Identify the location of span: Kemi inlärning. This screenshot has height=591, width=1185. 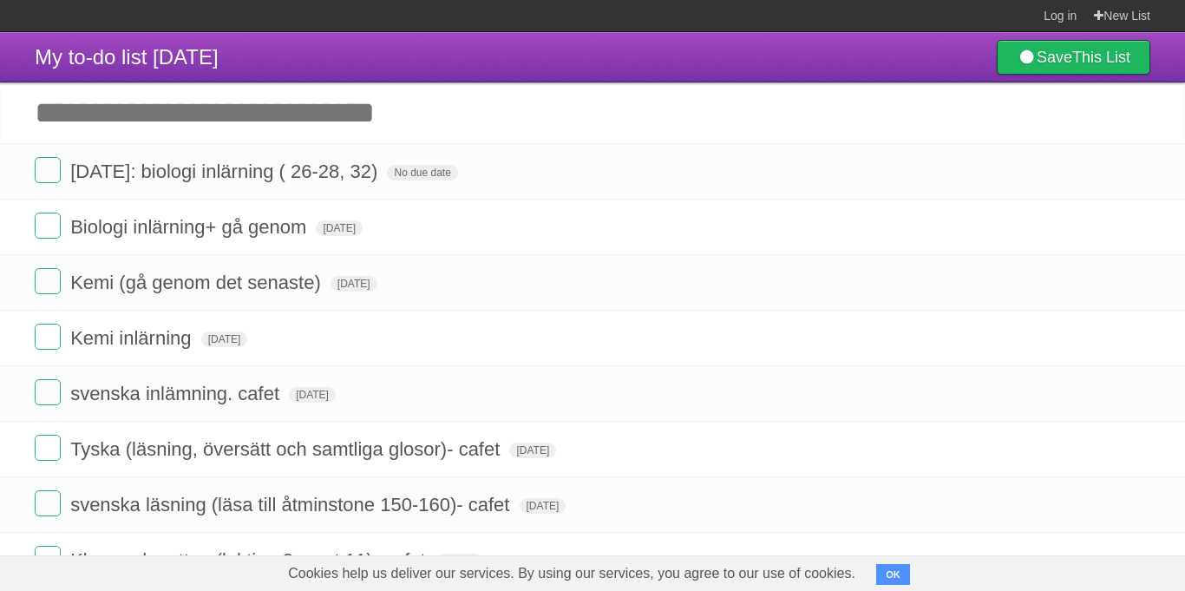
(133, 338).